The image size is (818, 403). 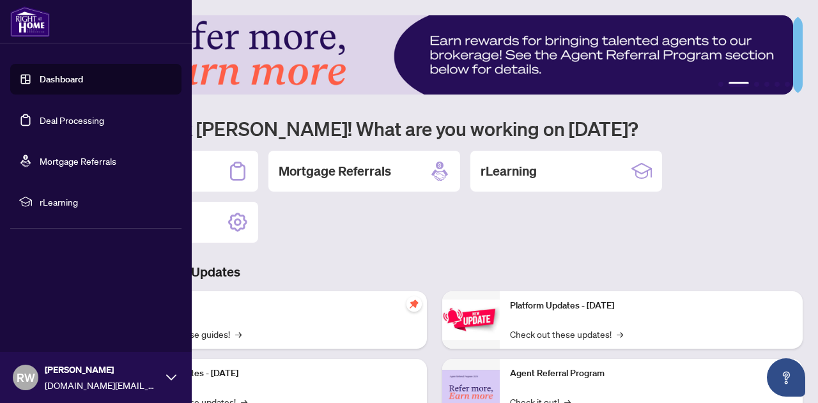 I want to click on button: 6, so click(x=788, y=84).